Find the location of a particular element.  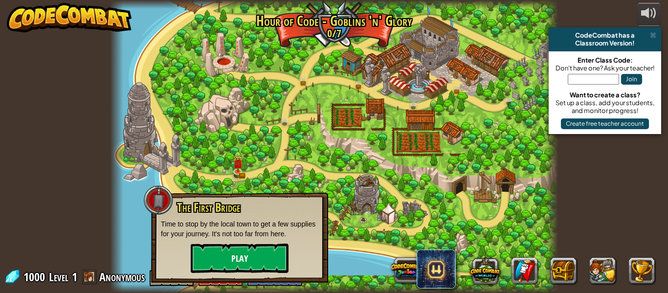

button: Play is located at coordinates (239, 258).